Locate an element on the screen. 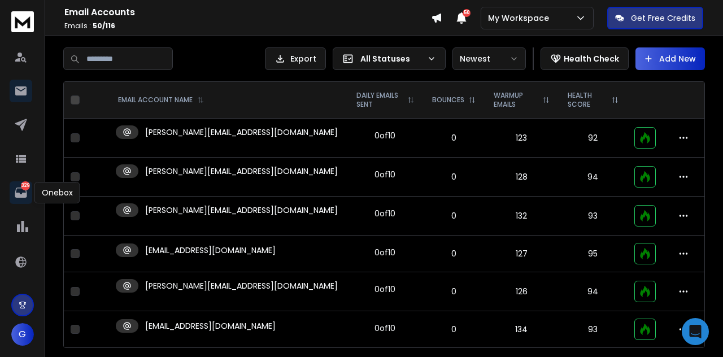 This screenshot has height=357, width=723. p: WARMUP EMAILS is located at coordinates (516, 100).